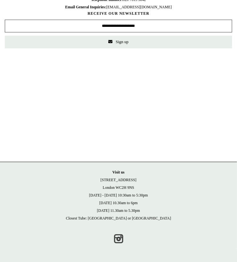 Image resolution: width=237 pixels, height=262 pixels. I want to click on span: RECEIVE OUR NEWSLETTER, so click(118, 14).